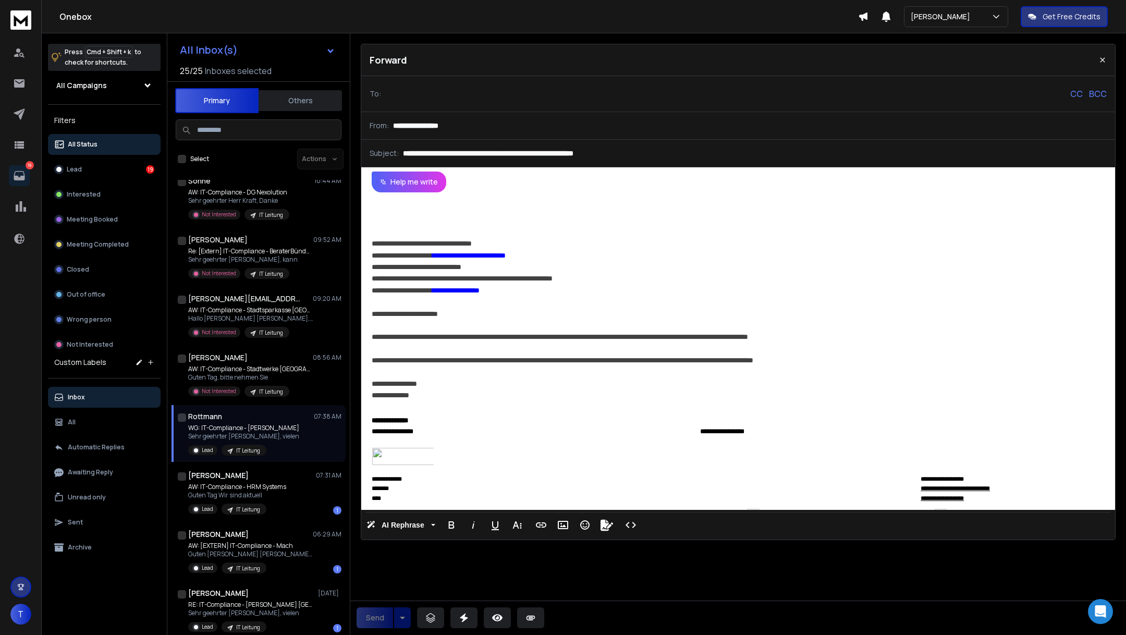  Describe the element at coordinates (401, 525) in the screenshot. I see `button: AI Rephrase` at that location.